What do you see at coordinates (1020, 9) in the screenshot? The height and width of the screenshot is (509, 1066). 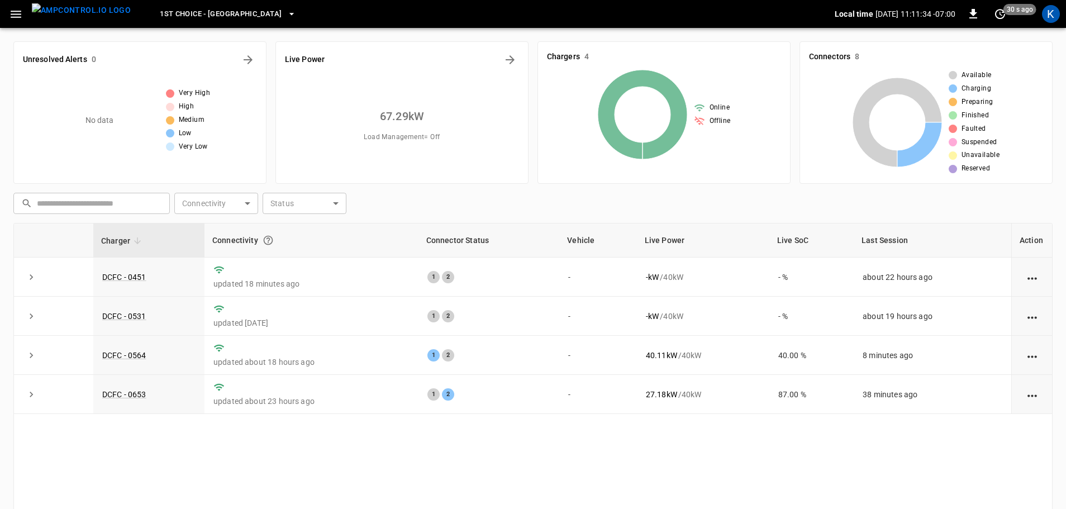 I see `span: 30 s ago` at bounding box center [1020, 9].